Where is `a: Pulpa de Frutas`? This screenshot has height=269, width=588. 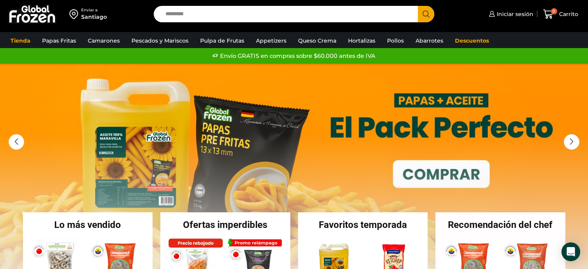
a: Pulpa de Frutas is located at coordinates (222, 41).